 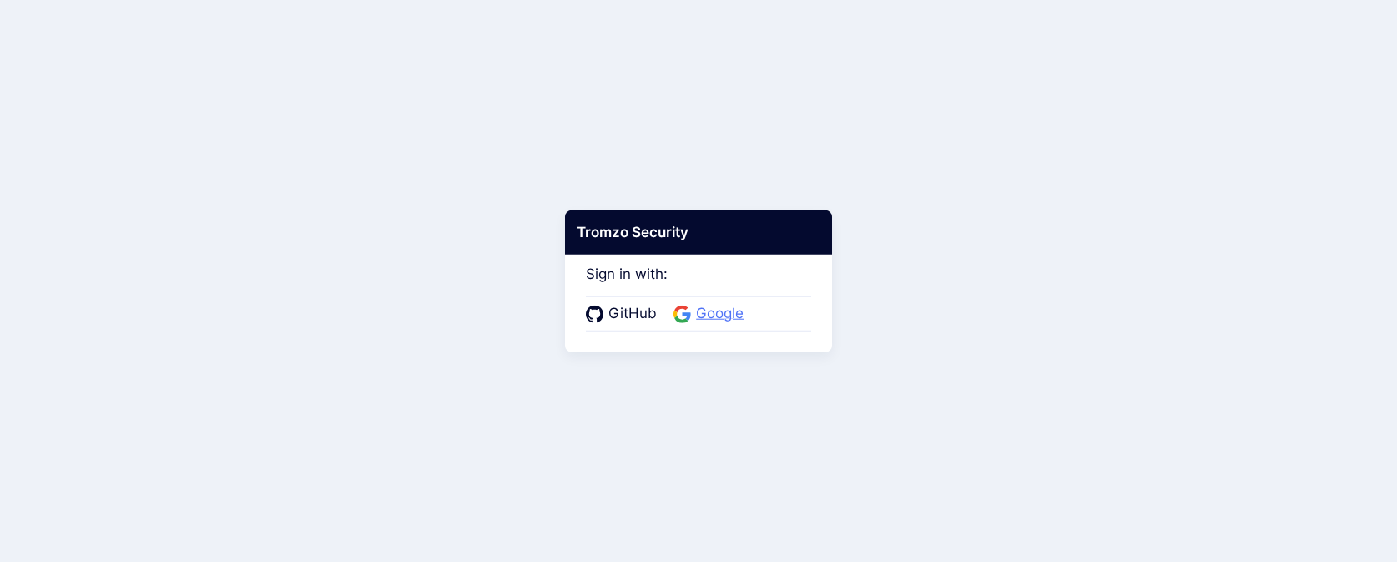 I want to click on span: GitHub, so click(x=633, y=314).